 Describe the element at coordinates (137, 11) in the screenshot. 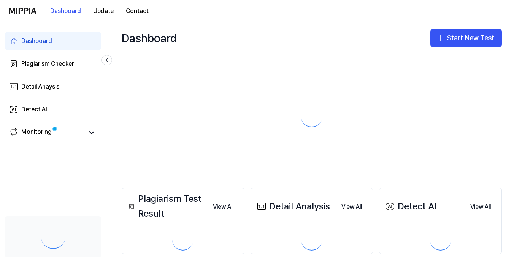

I see `a: Contact` at that location.